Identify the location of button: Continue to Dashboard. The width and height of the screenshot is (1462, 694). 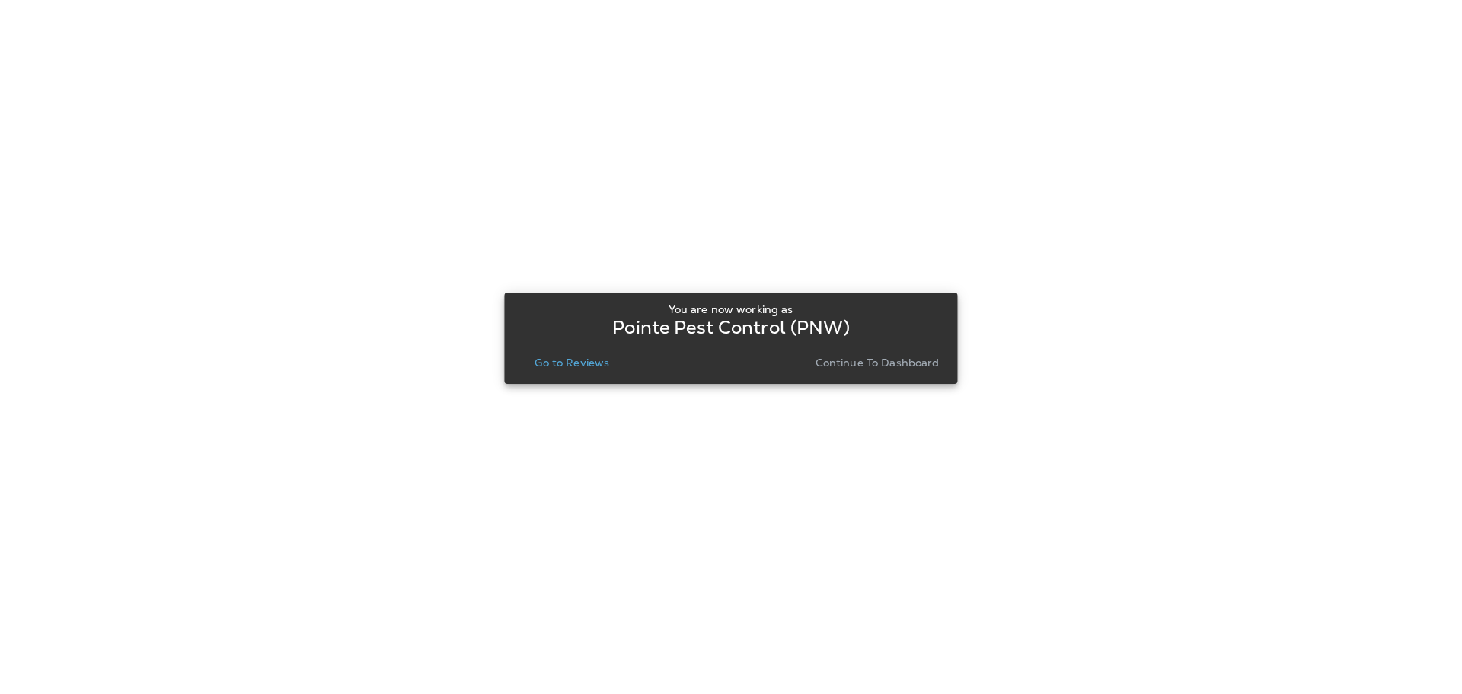
(877, 362).